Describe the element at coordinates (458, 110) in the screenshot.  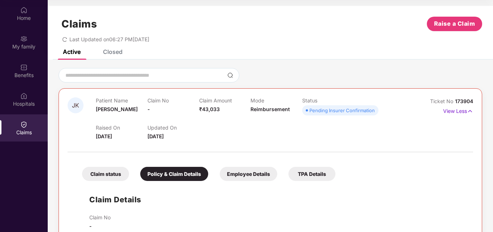
I see `p: View Less` at that location.